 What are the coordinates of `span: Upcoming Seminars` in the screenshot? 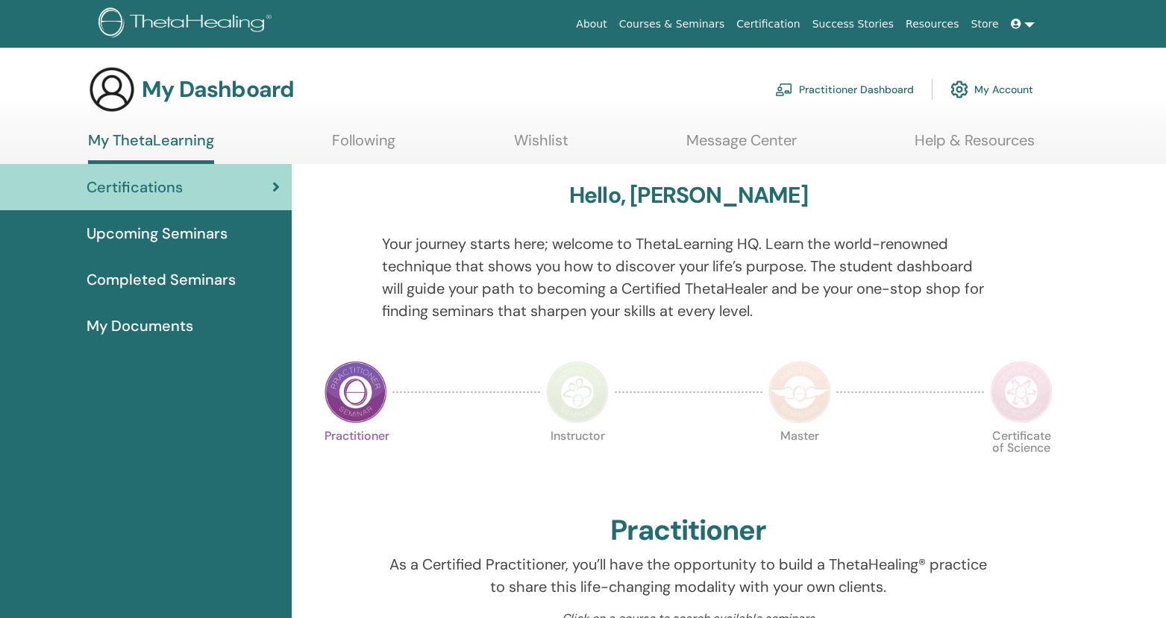 It's located at (157, 234).